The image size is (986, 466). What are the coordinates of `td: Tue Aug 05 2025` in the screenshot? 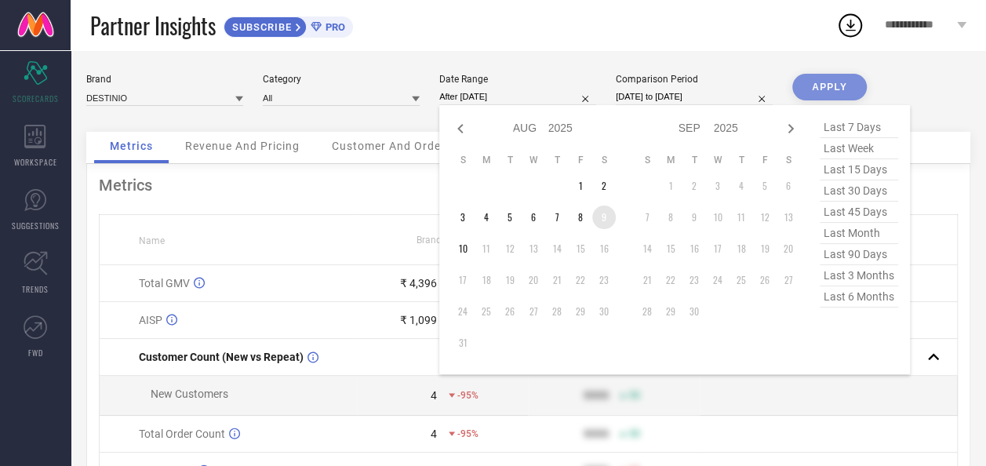 It's located at (510, 217).